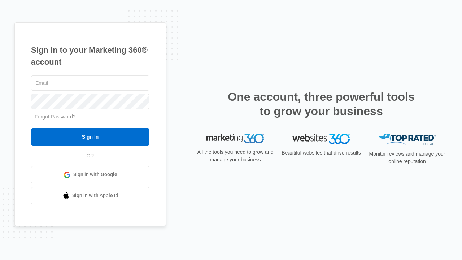 Image resolution: width=462 pixels, height=260 pixels. What do you see at coordinates (95, 195) in the screenshot?
I see `span: Sign in with Apple Id` at bounding box center [95, 195].